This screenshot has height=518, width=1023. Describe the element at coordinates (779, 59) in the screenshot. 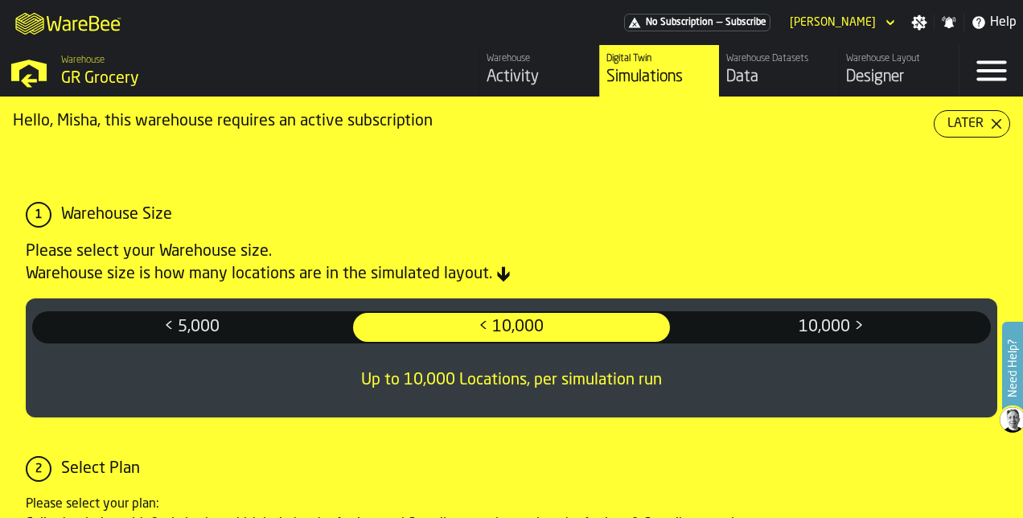

I see `div: Warehouse Datasets` at that location.